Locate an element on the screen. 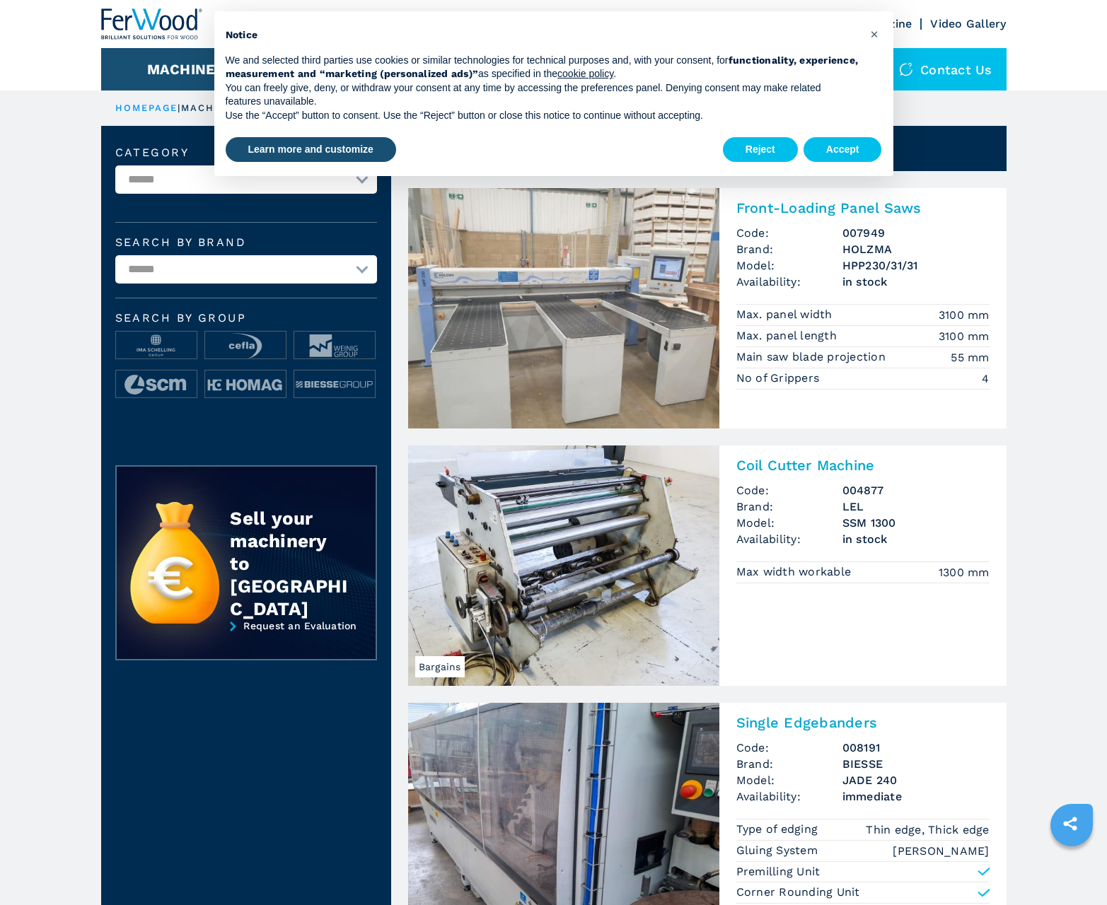 This screenshot has width=1107, height=905. img: Coil Cutter Machine LEL SSM 1300 is located at coordinates (564, 566).